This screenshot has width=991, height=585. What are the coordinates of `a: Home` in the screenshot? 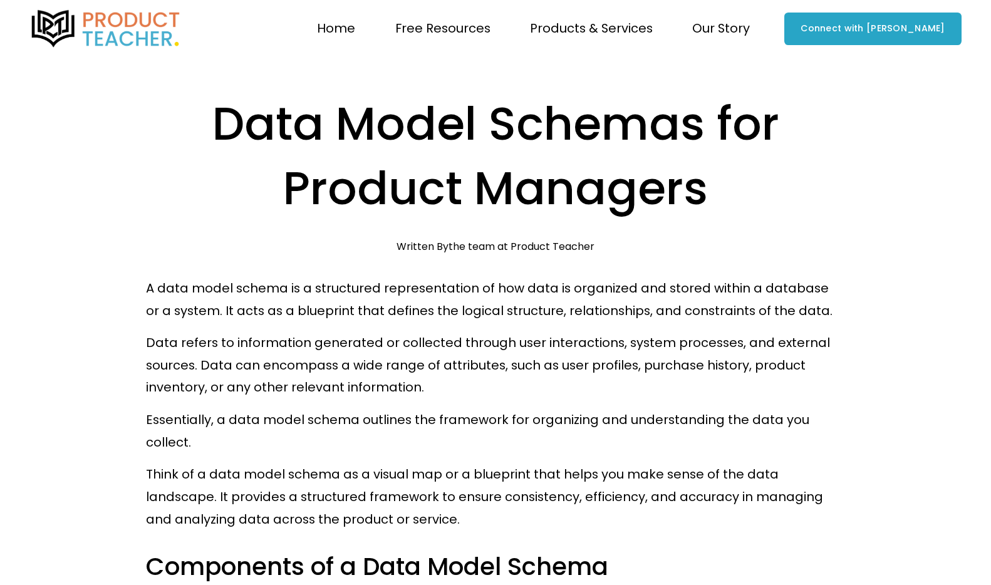 It's located at (336, 29).